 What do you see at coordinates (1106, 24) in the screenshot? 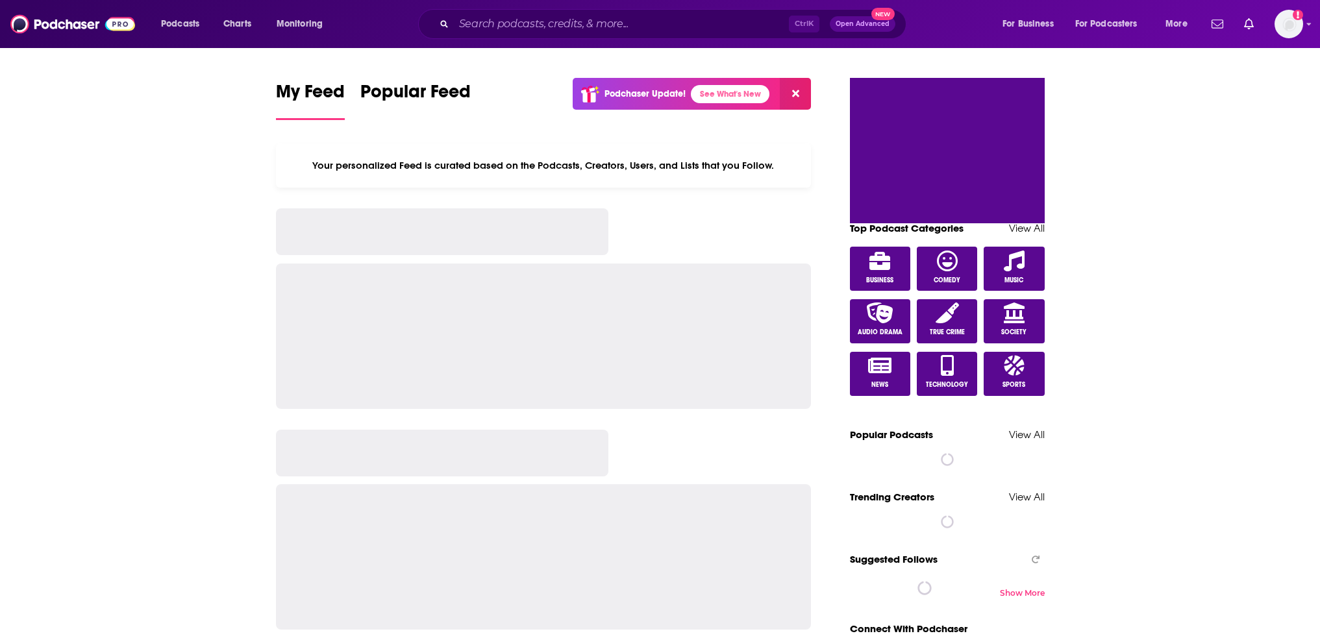
I see `span: For Podcasters` at bounding box center [1106, 24].